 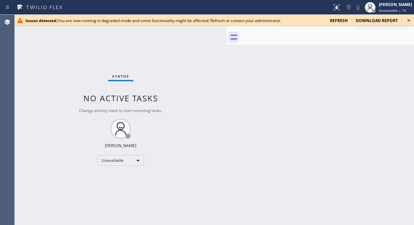 I want to click on span: download report, so click(x=377, y=20).